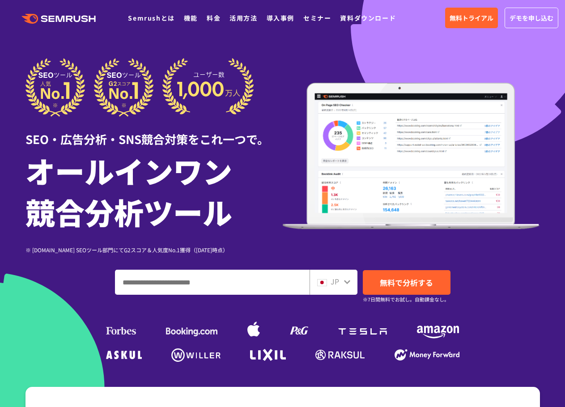 The height and width of the screenshot is (407, 565). I want to click on a: Semrushとは, so click(151, 18).